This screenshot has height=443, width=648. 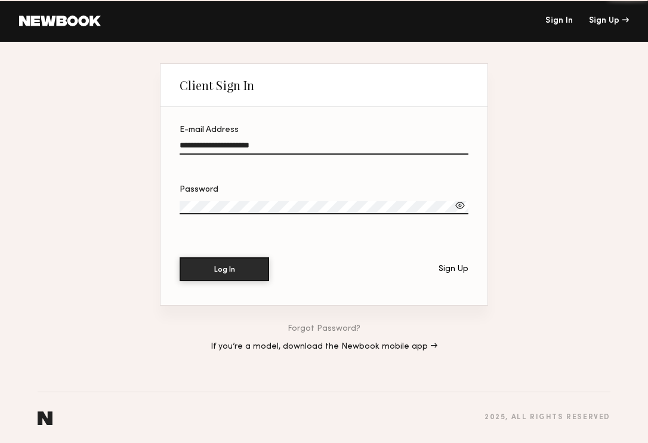 What do you see at coordinates (217, 85) in the screenshot?
I see `div: Client Sign In` at bounding box center [217, 85].